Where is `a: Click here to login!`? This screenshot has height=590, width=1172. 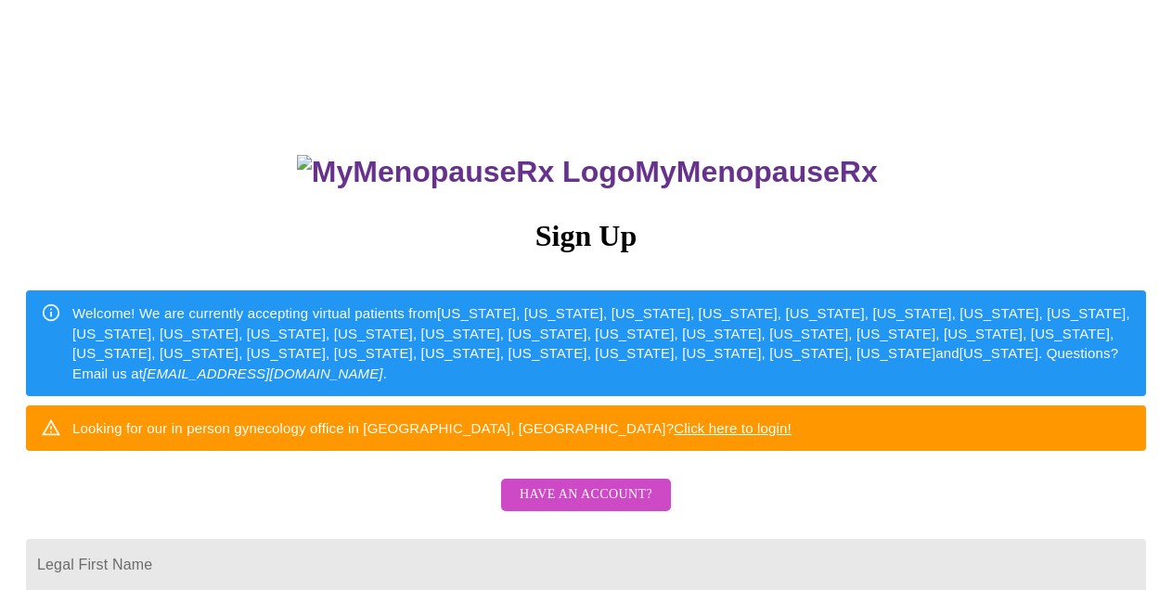
a: Click here to login! is located at coordinates (732, 428).